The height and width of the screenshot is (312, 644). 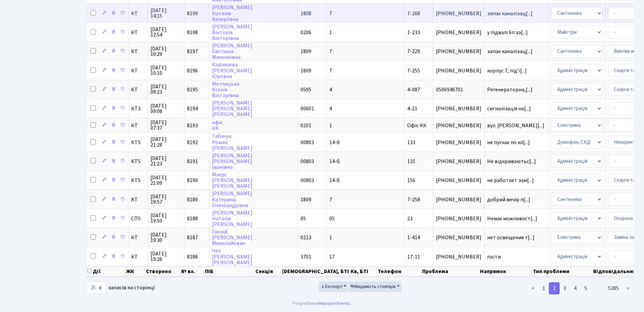 I want to click on span: 7-255, so click(x=414, y=71).